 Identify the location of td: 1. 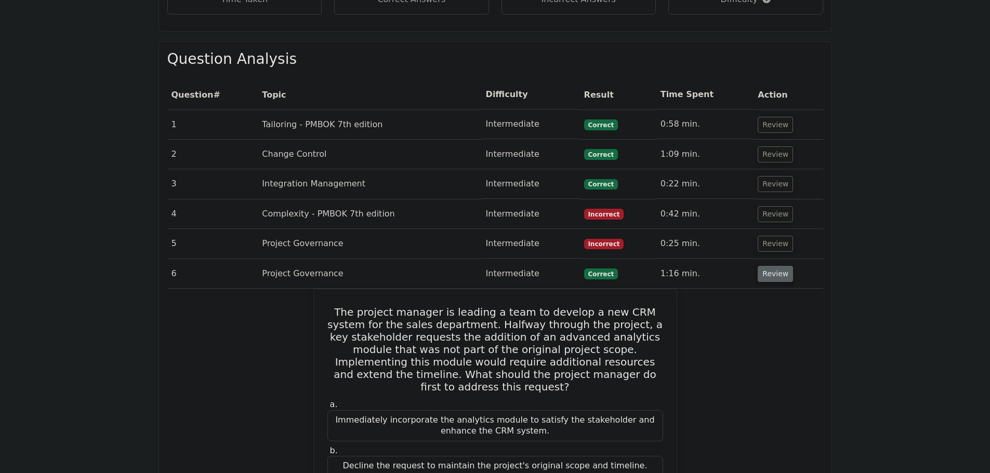
(213, 124).